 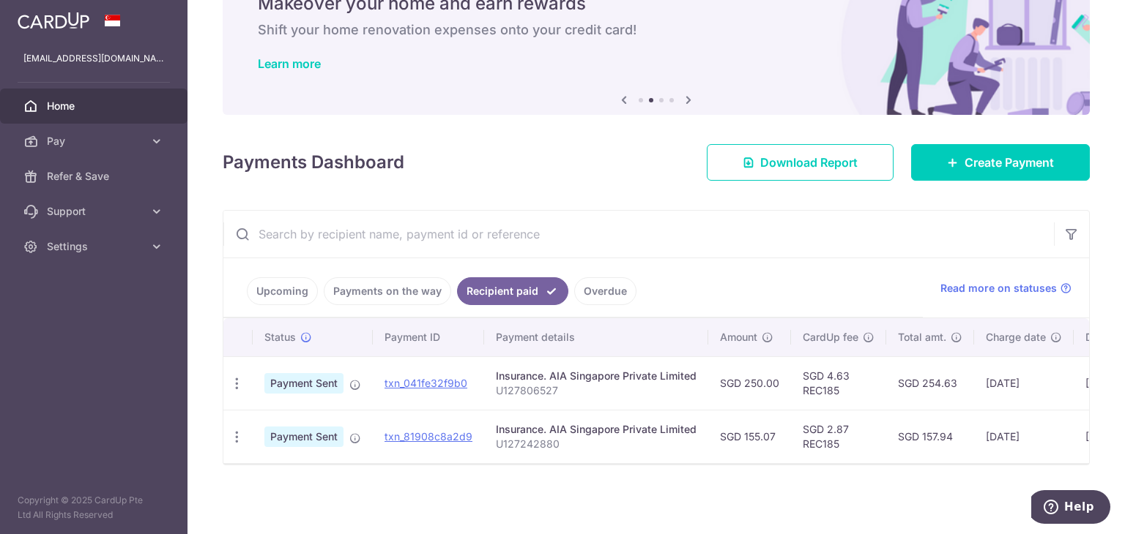 What do you see at coordinates (596, 391) in the screenshot?
I see `p: U127806527` at bounding box center [596, 391].